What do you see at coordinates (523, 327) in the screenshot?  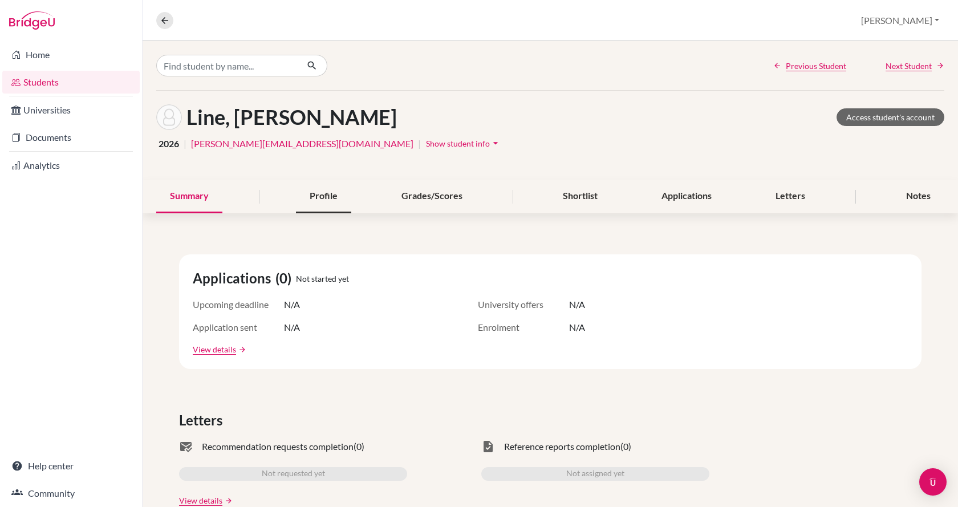 I see `span: Enrolment` at bounding box center [523, 327].